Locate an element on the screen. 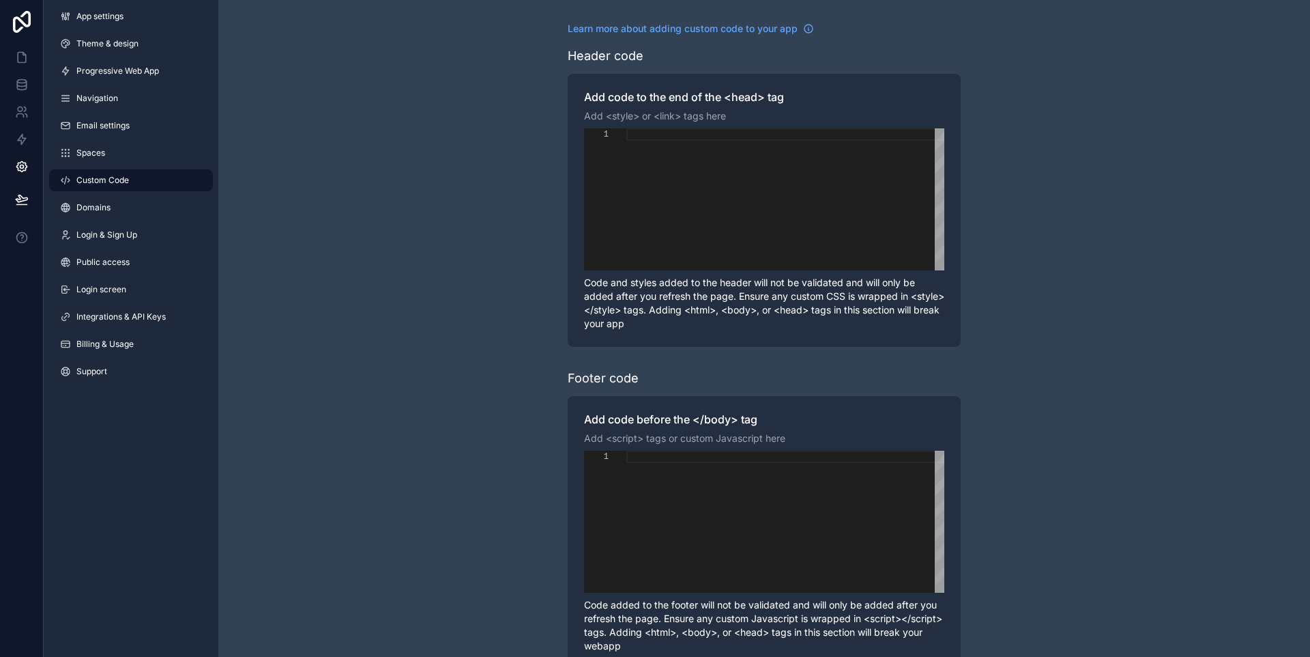 The image size is (1310, 657). a: Learn more about adding custom code to your app is located at coordinates (691, 29).